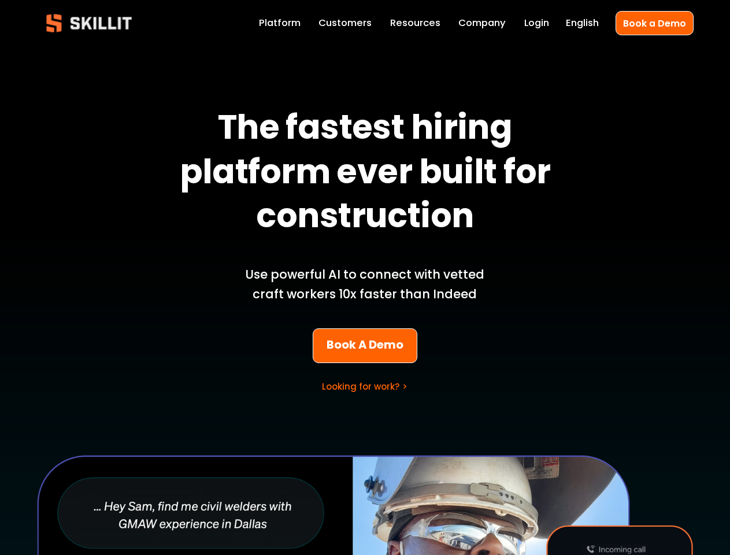  I want to click on span: Resources, so click(415, 23).